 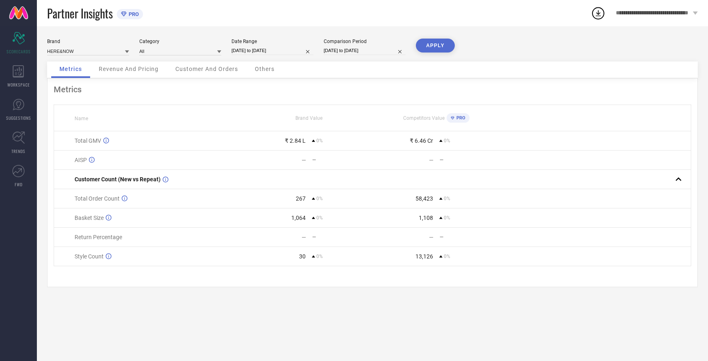 What do you see at coordinates (18, 184) in the screenshot?
I see `span: FWD` at bounding box center [18, 184].